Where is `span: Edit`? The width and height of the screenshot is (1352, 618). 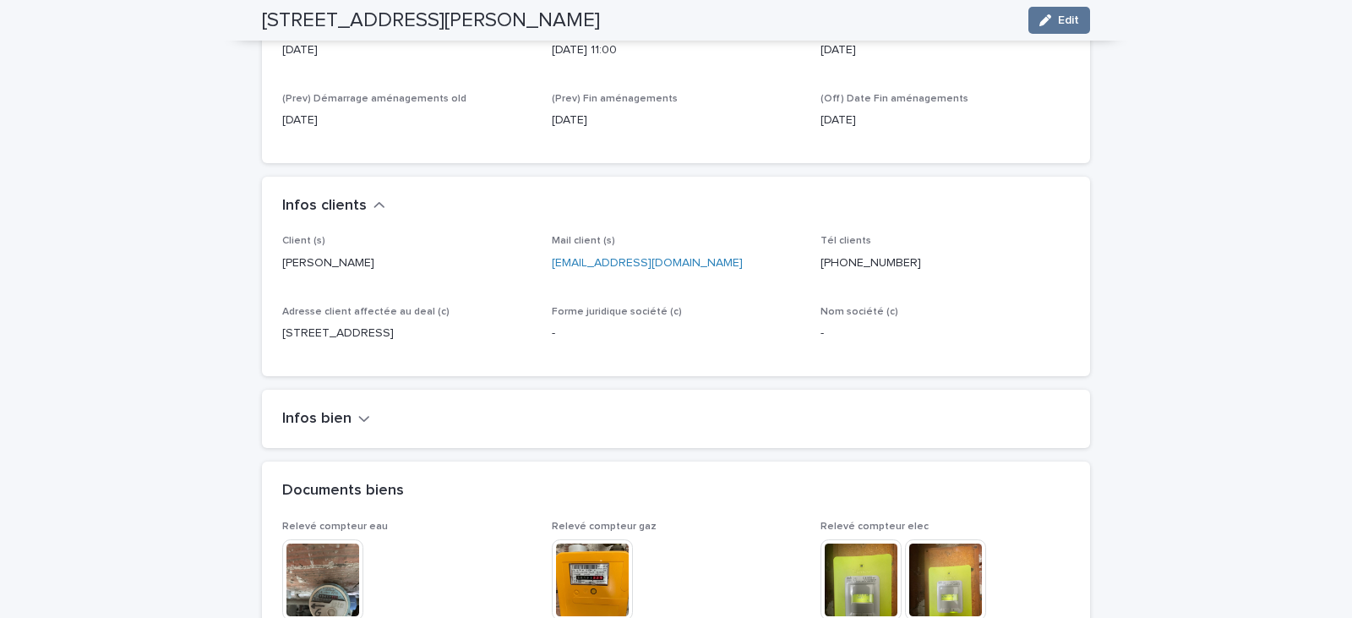
span: Edit is located at coordinates (1068, 20).